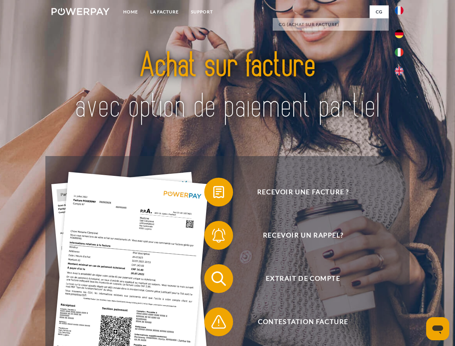 This screenshot has width=455, height=346. Describe the element at coordinates (219, 235) in the screenshot. I see `img: qb_bell.svg` at that location.